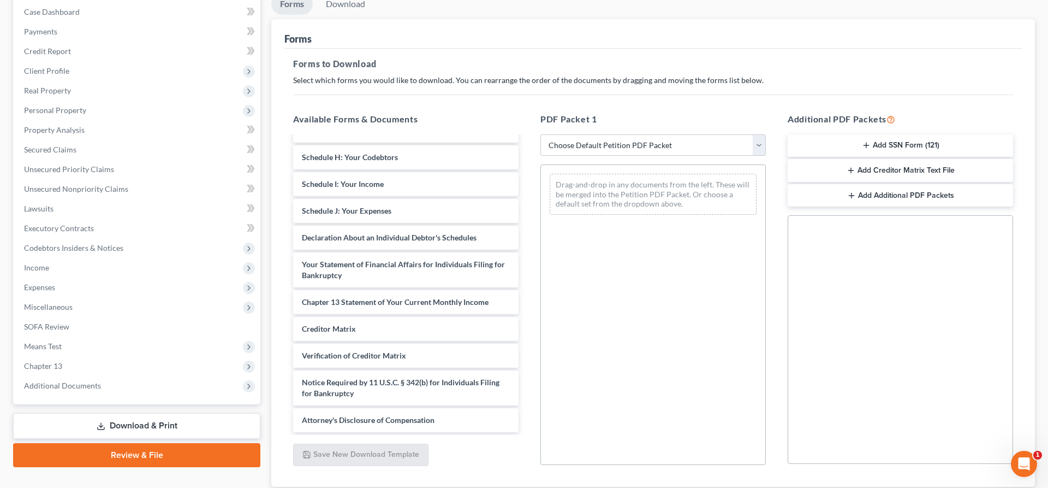  I want to click on a: Unsecured Nonpriority Claims, so click(138, 189).